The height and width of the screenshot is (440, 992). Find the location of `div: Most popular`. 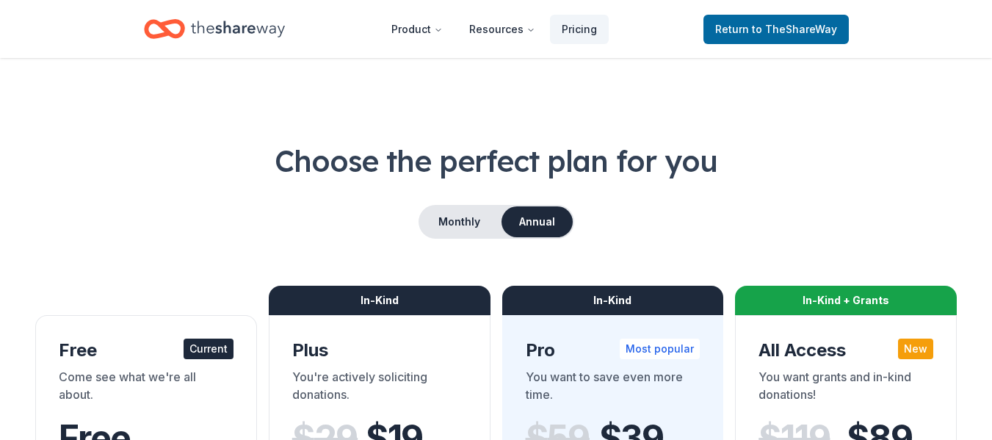

div: Most popular is located at coordinates (659, 349).